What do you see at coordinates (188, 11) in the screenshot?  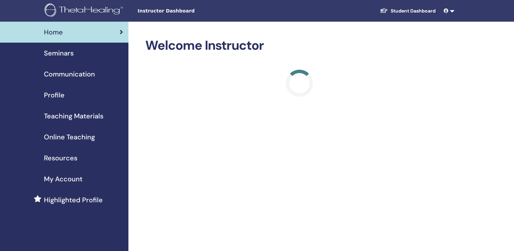 I see `span: Instructor Dashboard` at bounding box center [188, 11].